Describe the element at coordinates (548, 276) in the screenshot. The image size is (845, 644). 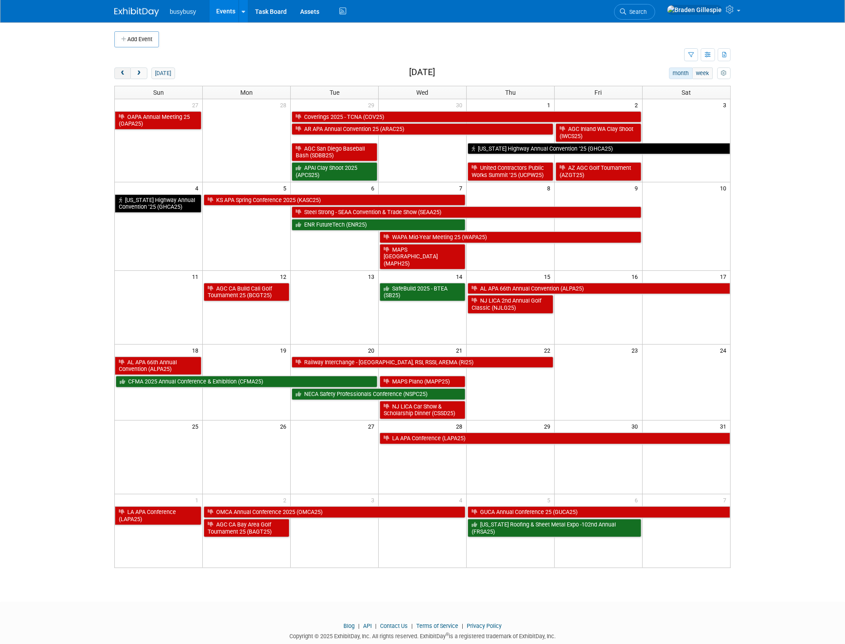
I see `span: 15` at that location.